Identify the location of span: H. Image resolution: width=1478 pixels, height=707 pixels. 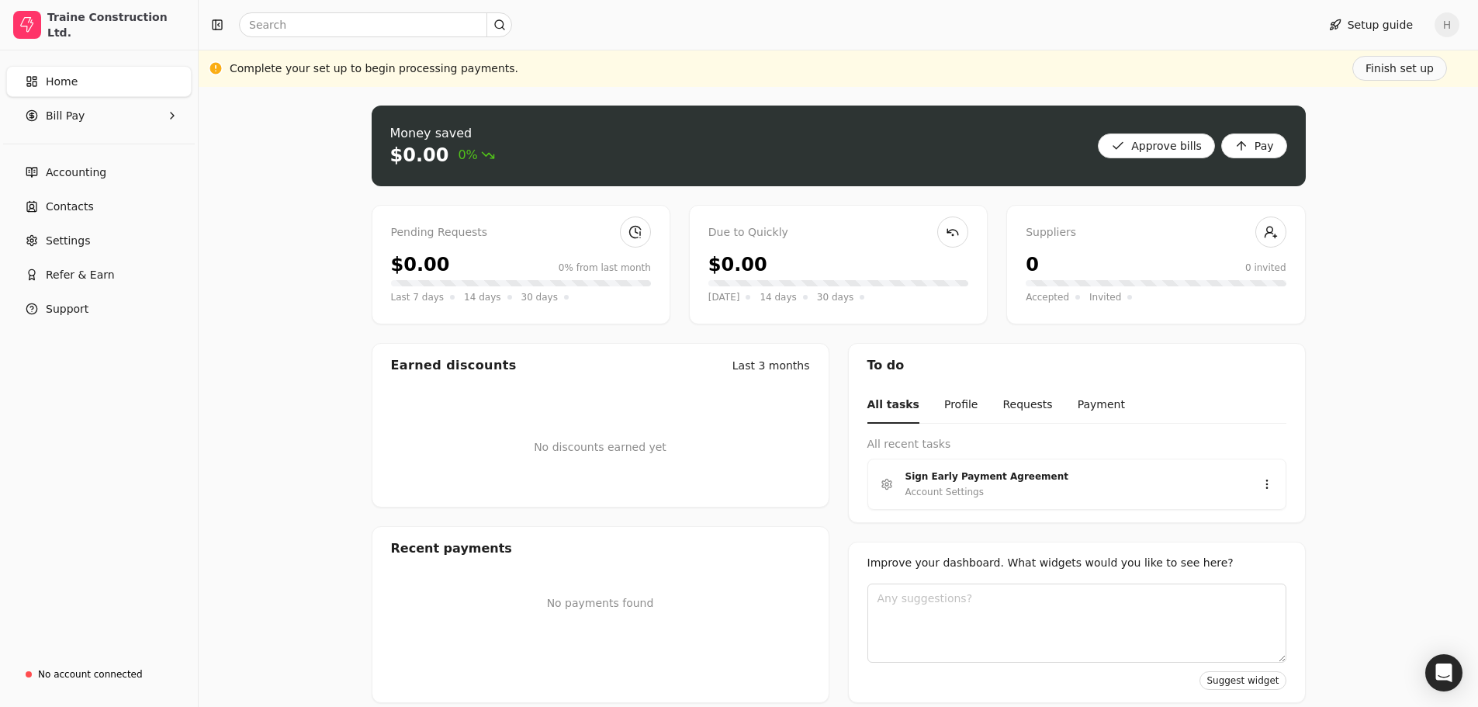
(1447, 25).